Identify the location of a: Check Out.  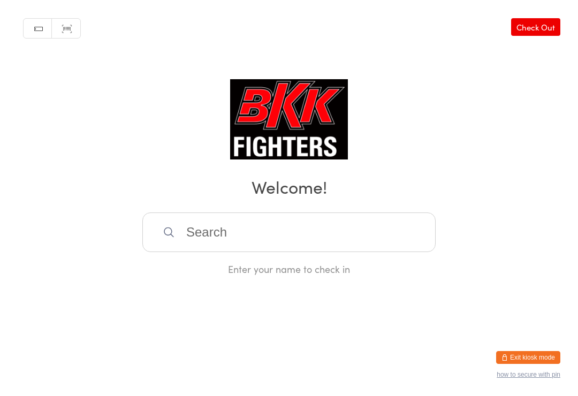
(536, 27).